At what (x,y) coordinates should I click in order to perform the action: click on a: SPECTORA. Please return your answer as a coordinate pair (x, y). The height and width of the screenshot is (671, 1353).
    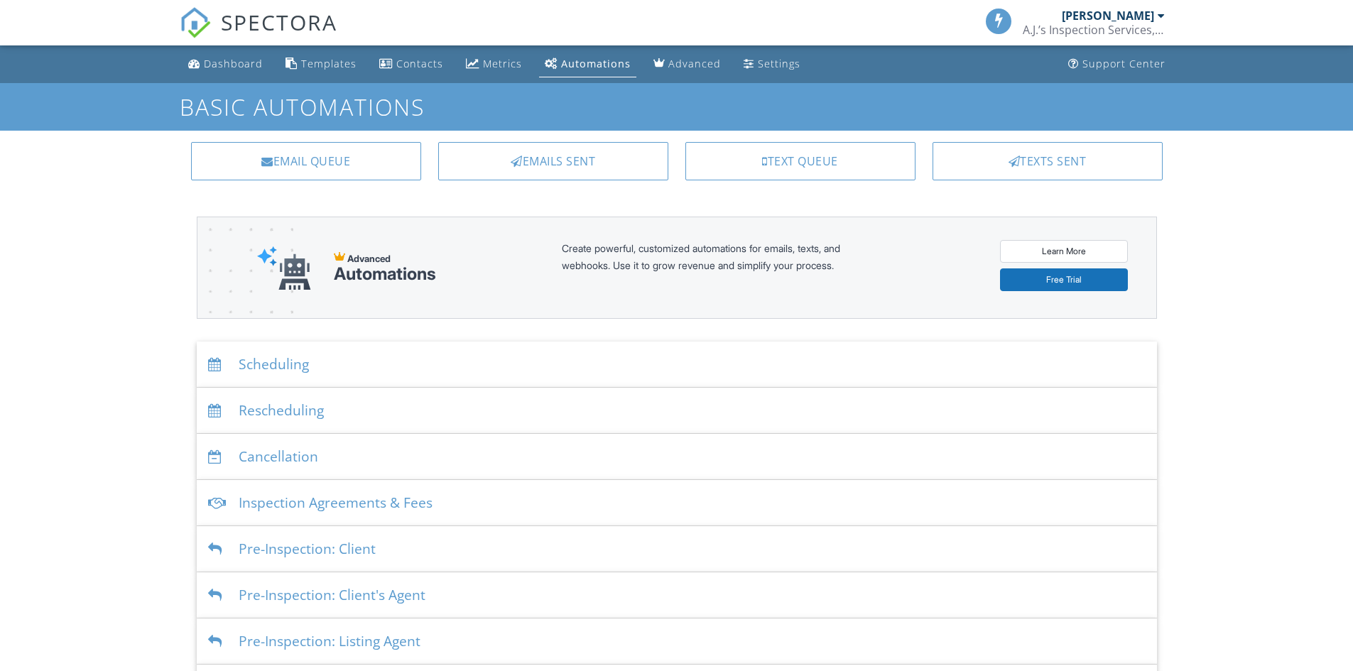
    Looking at the image, I should click on (258, 34).